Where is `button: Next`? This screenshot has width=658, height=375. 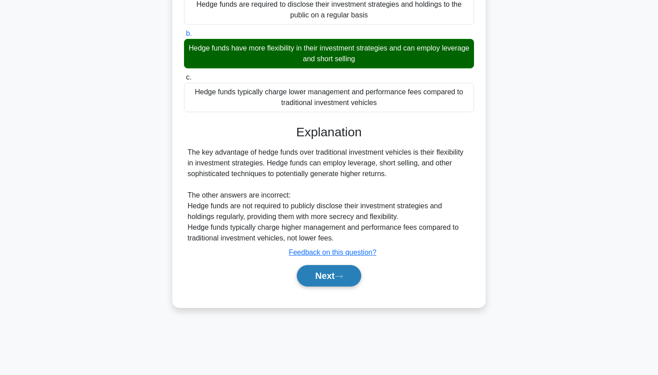 button: Next is located at coordinates (328, 276).